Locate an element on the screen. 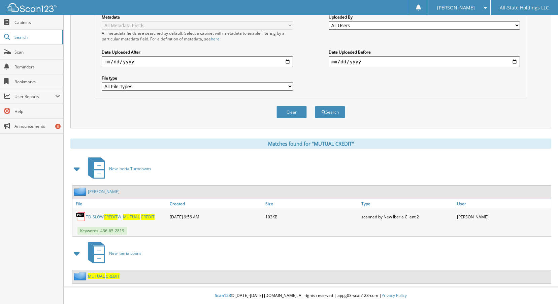 This screenshot has height=304, width=558. div: All metadata fields are searched by default. Select a cabinet with metadata to enable filtering b... is located at coordinates (197, 36).